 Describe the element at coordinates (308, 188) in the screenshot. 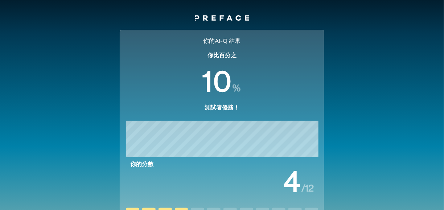

I see `span: / 12` at that location.